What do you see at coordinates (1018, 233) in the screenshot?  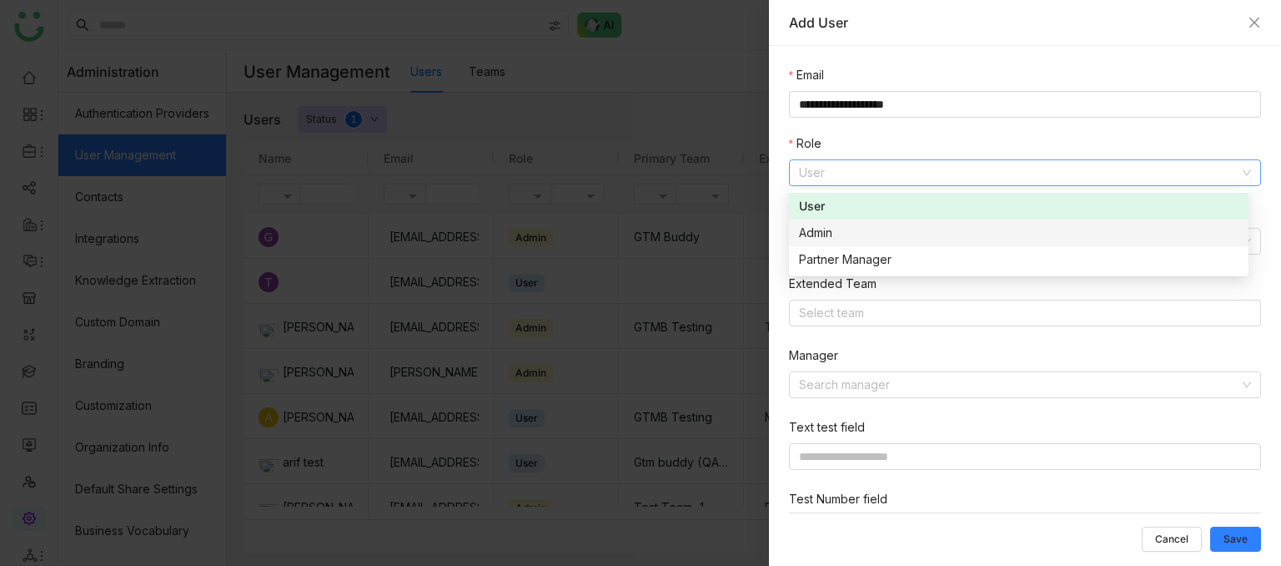 I see `nz-option-item: Admin` at bounding box center [1018, 233].